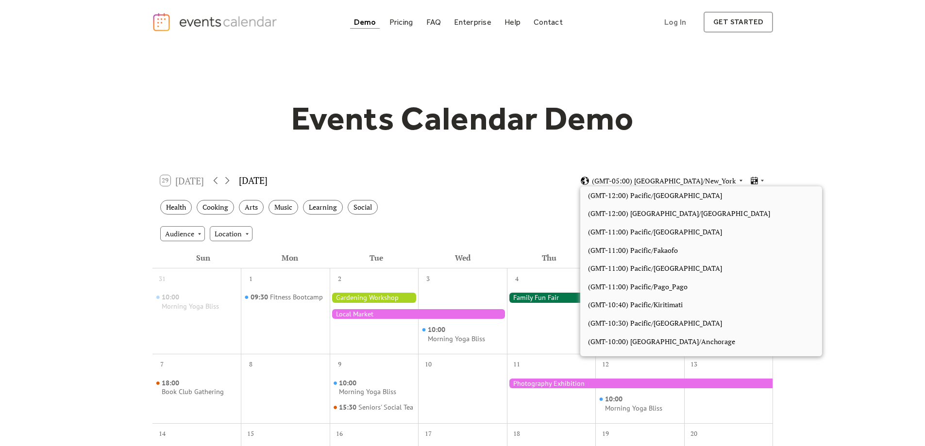 This screenshot has height=446, width=925. Describe the element at coordinates (738, 22) in the screenshot. I see `a: get started` at that location.